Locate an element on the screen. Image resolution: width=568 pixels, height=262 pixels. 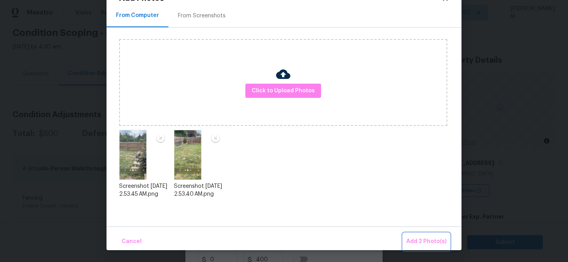
div: From Screenshots is located at coordinates (201, 16).